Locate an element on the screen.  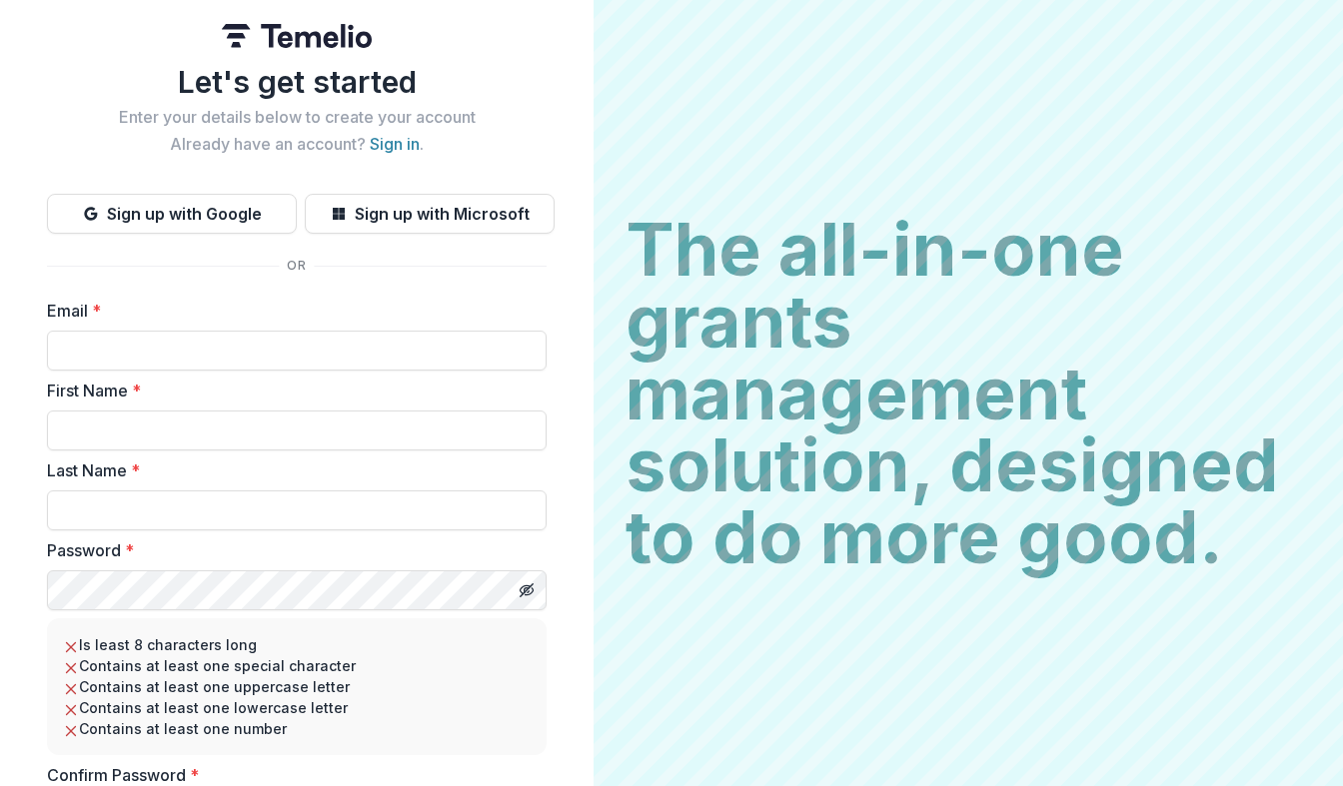
label: First Name is located at coordinates (291, 391).